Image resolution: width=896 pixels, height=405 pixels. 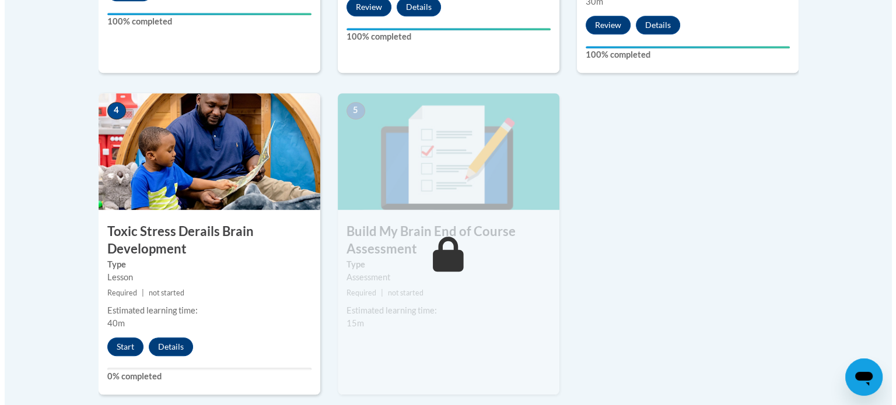 I want to click on button: Start, so click(x=121, y=347).